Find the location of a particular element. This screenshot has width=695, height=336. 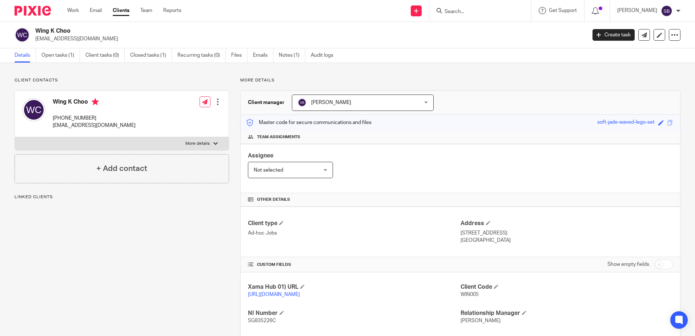

a: Work is located at coordinates (73, 11).